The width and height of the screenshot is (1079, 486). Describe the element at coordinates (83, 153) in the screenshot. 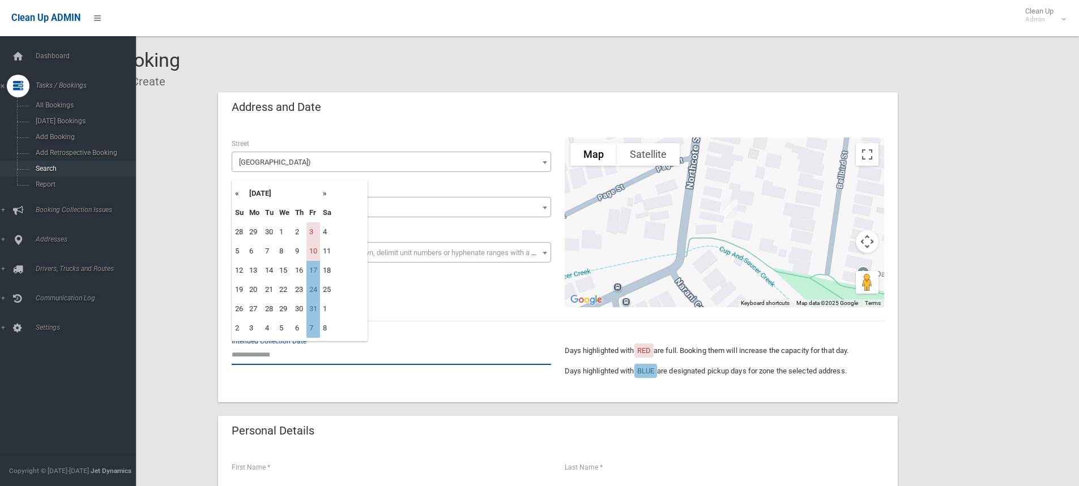

I see `span: Add Retrospective Booking` at that location.